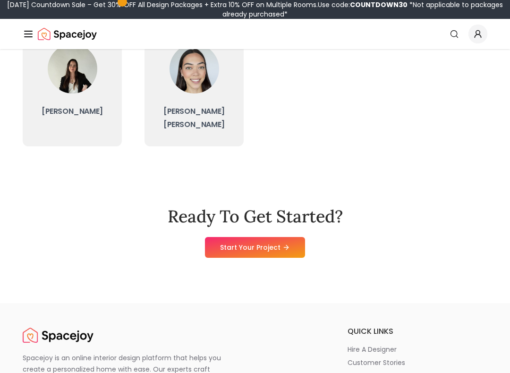 The width and height of the screenshot is (510, 373). I want to click on h2: Ready To Get Started?, so click(255, 216).